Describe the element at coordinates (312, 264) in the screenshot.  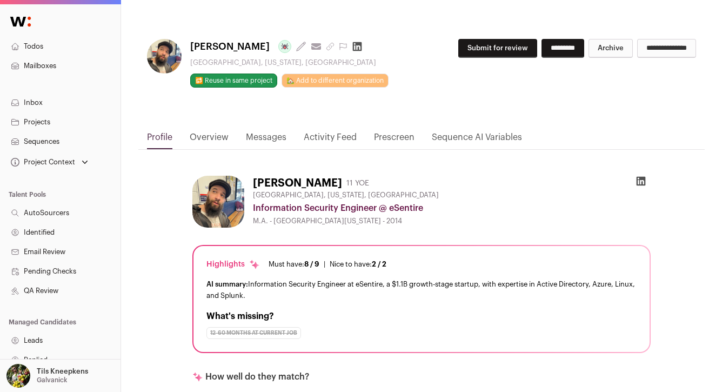
I see `span: 8 / 9` at that location.